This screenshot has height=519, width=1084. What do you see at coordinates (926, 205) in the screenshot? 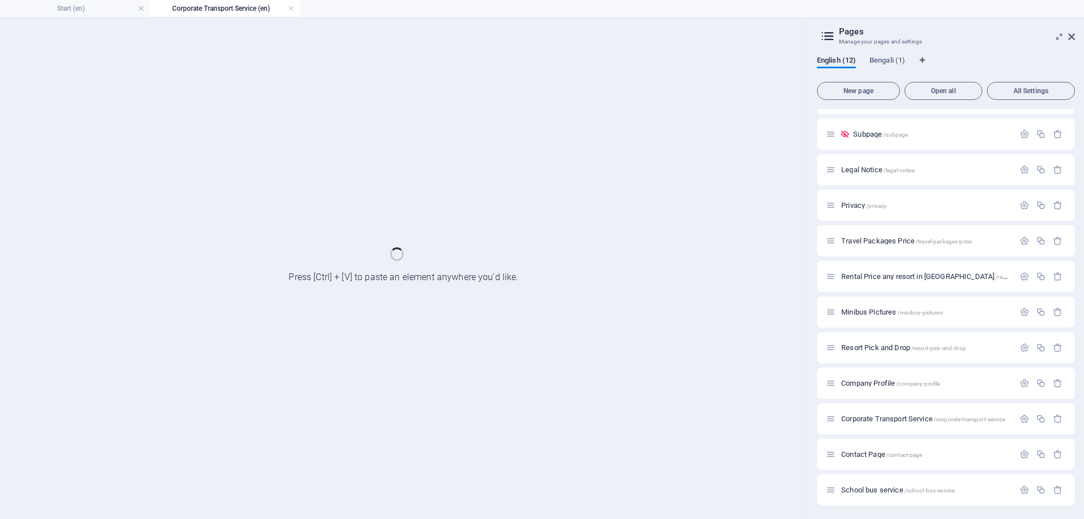
I see `div: Privacy/privacy` at bounding box center [926, 205].